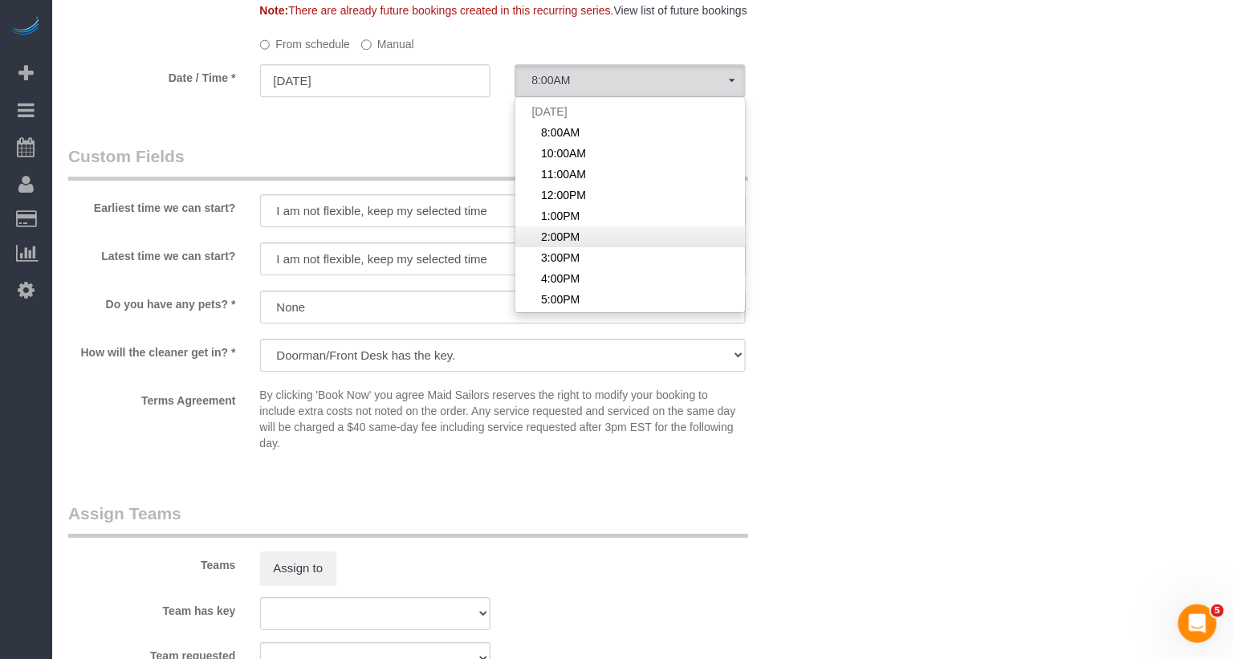  Describe the element at coordinates (1218, 611) in the screenshot. I see `span: 5` at that location.